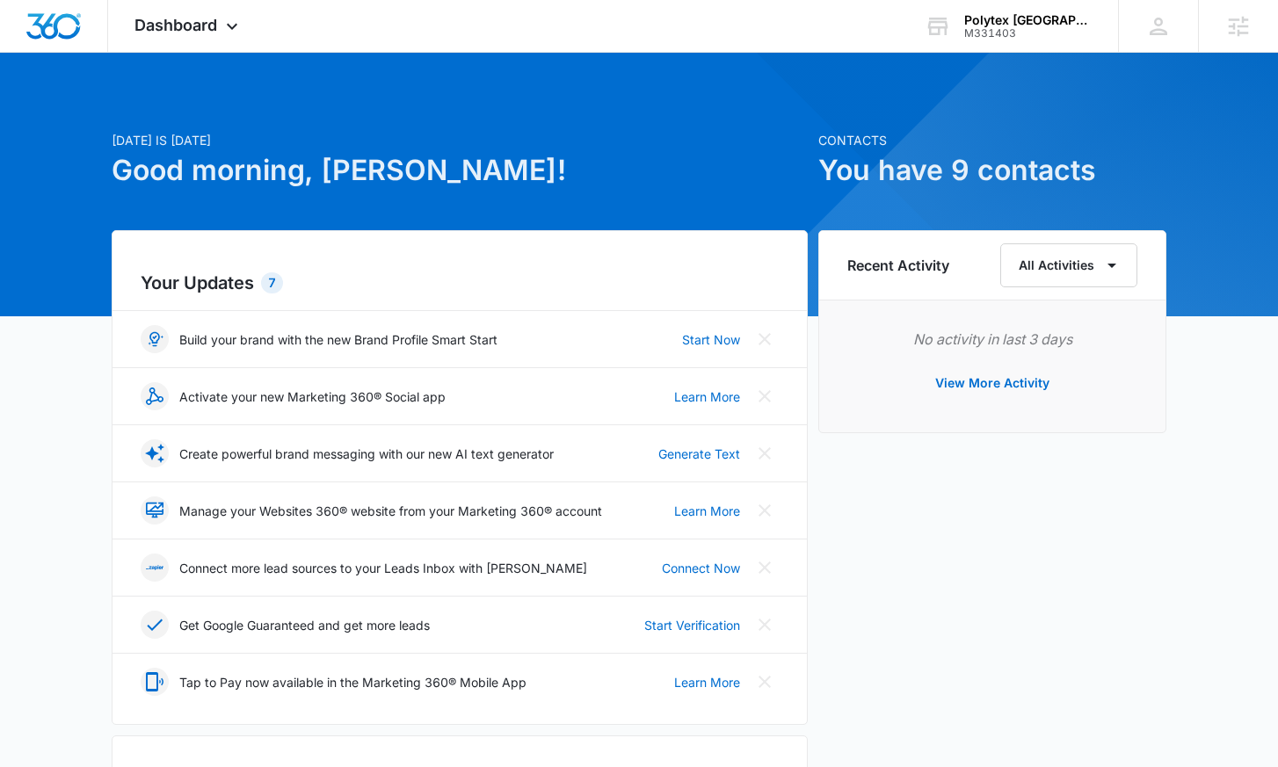  Describe the element at coordinates (992, 339) in the screenshot. I see `p: No activity in last 3 days` at that location.